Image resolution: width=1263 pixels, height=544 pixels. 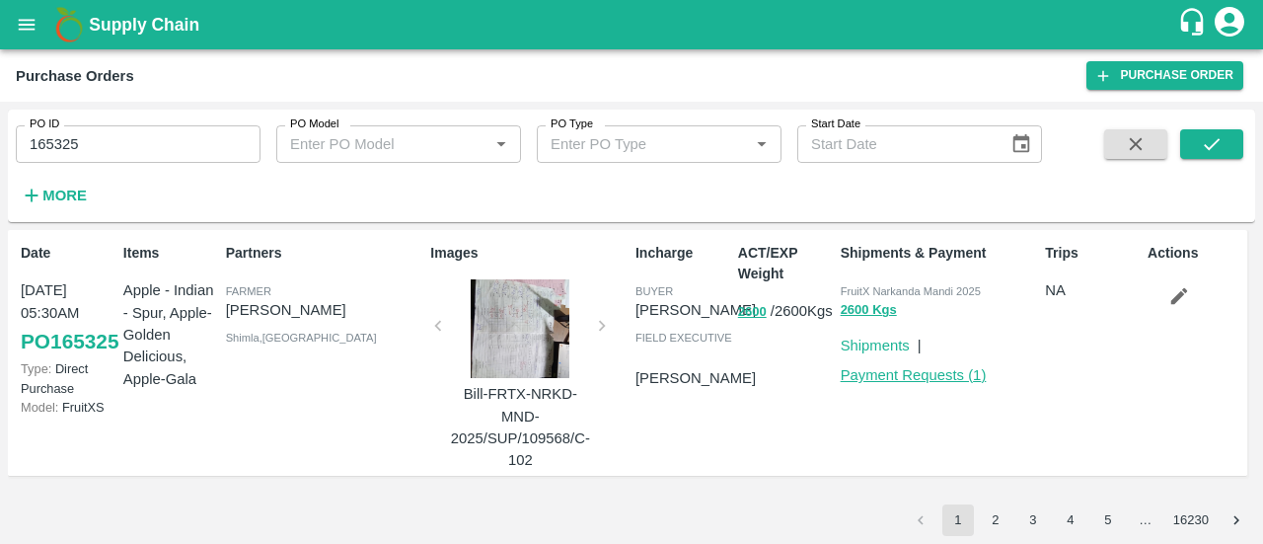 I want to click on a: Payment Requests (1), so click(x=914, y=375).